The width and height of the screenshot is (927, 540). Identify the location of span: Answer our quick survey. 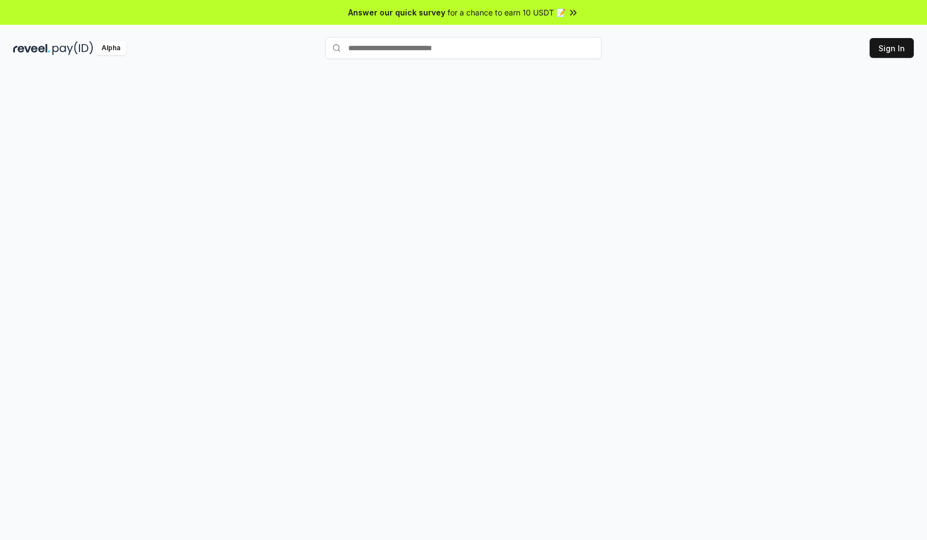
(397, 12).